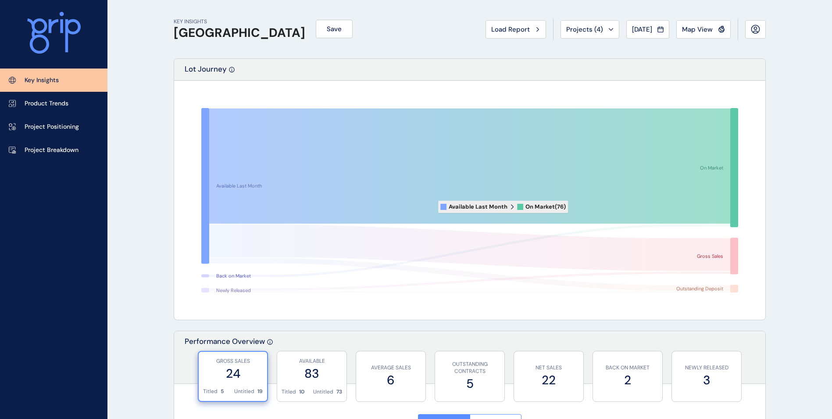 Image resolution: width=832 pixels, height=419 pixels. Describe the element at coordinates (51, 150) in the screenshot. I see `p: Project Breakdown` at that location.